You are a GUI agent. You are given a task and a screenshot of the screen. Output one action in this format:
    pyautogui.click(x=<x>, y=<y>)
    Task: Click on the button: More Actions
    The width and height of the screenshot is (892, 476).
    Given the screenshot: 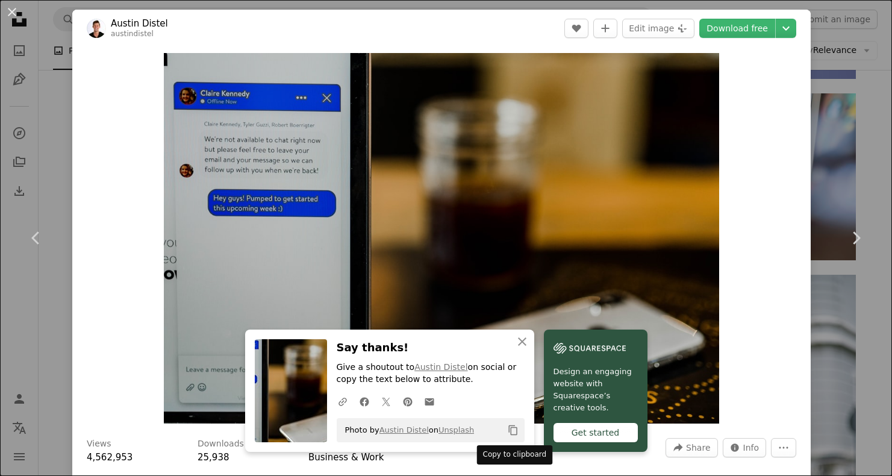 What is the action you would take?
    pyautogui.click(x=784, y=448)
    